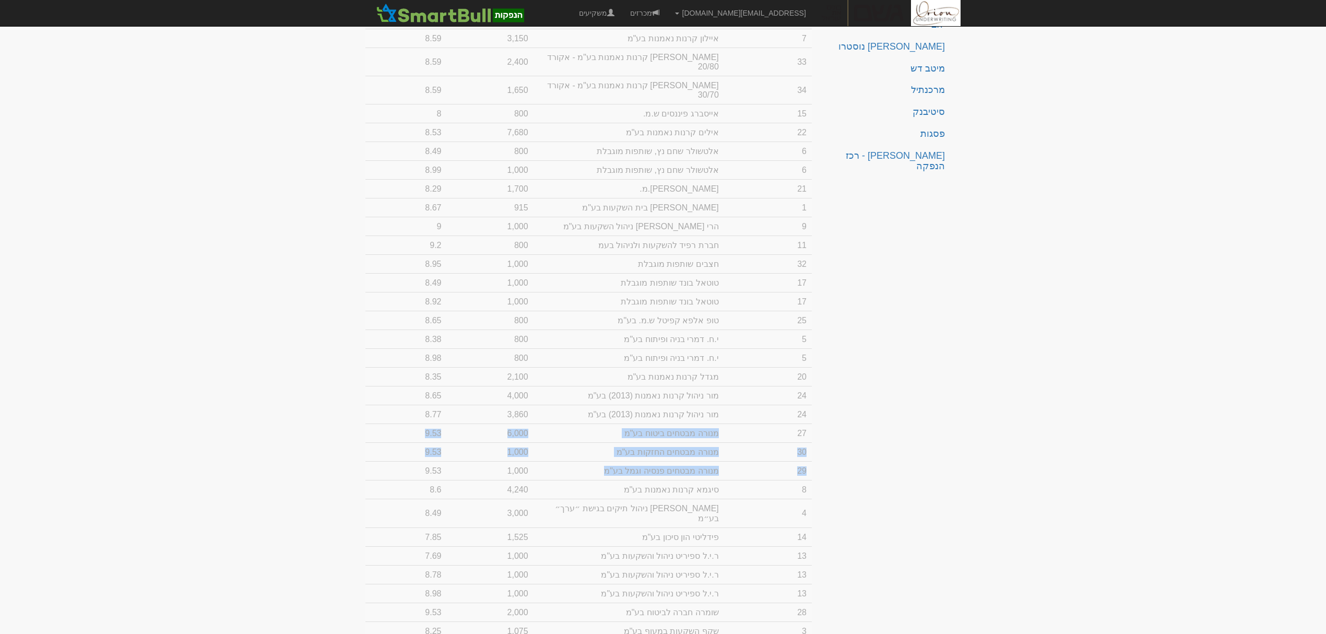 The height and width of the screenshot is (634, 1326). I want to click on img: SmartBull Logo, so click(450, 13).